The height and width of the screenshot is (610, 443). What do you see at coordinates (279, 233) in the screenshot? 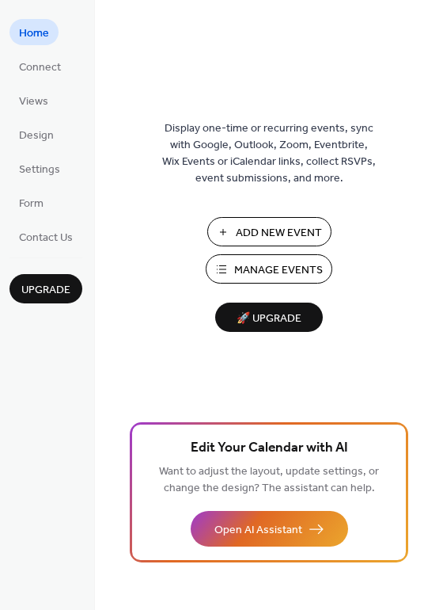
I see `span: Add New Event` at bounding box center [279, 233].